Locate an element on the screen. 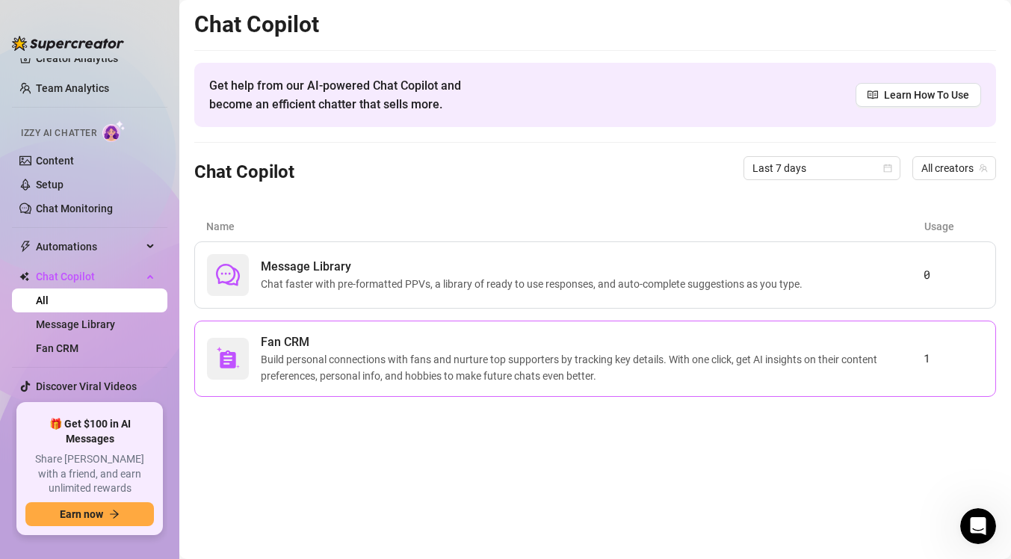 The image size is (1011, 559). span: Chat Copilot is located at coordinates (89, 276).